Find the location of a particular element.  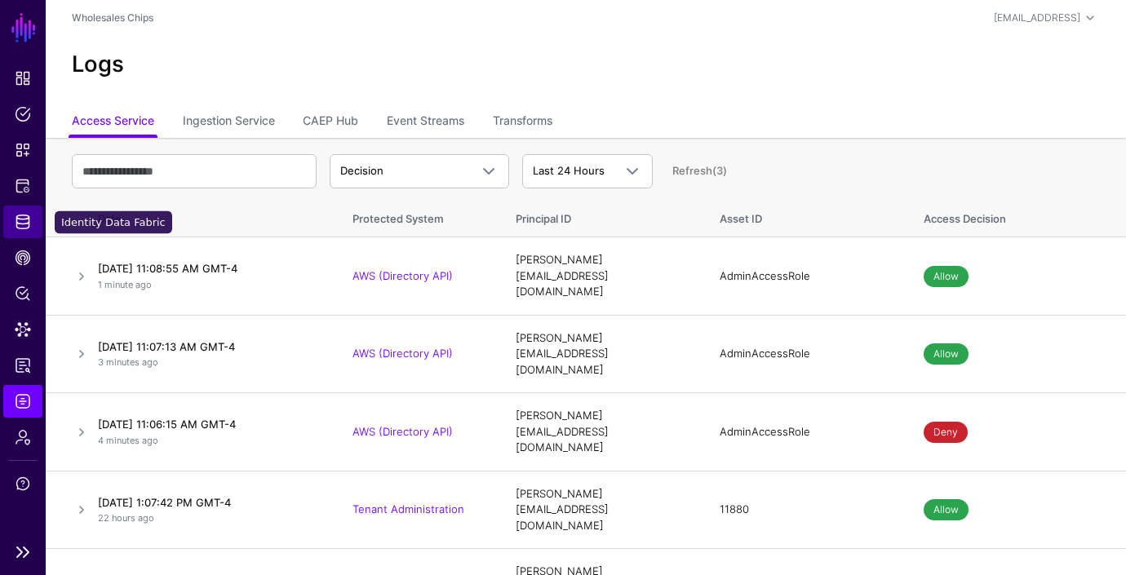

p: 1 minute ago is located at coordinates (209, 285).